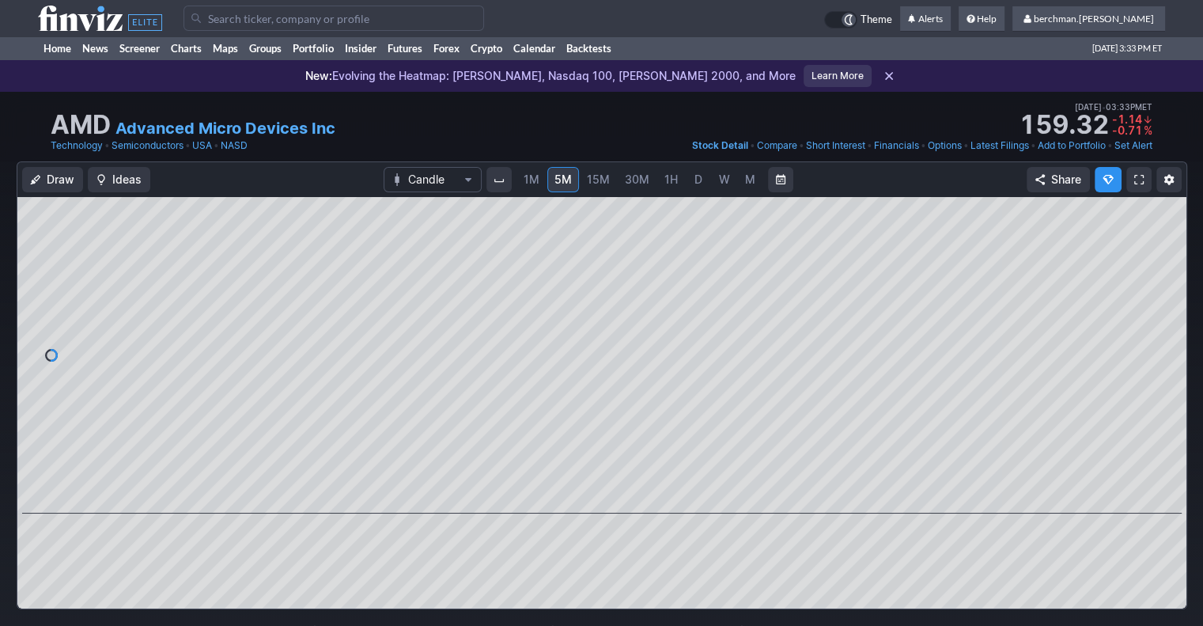 The image size is (1203, 626). I want to click on span: 30M, so click(637, 179).